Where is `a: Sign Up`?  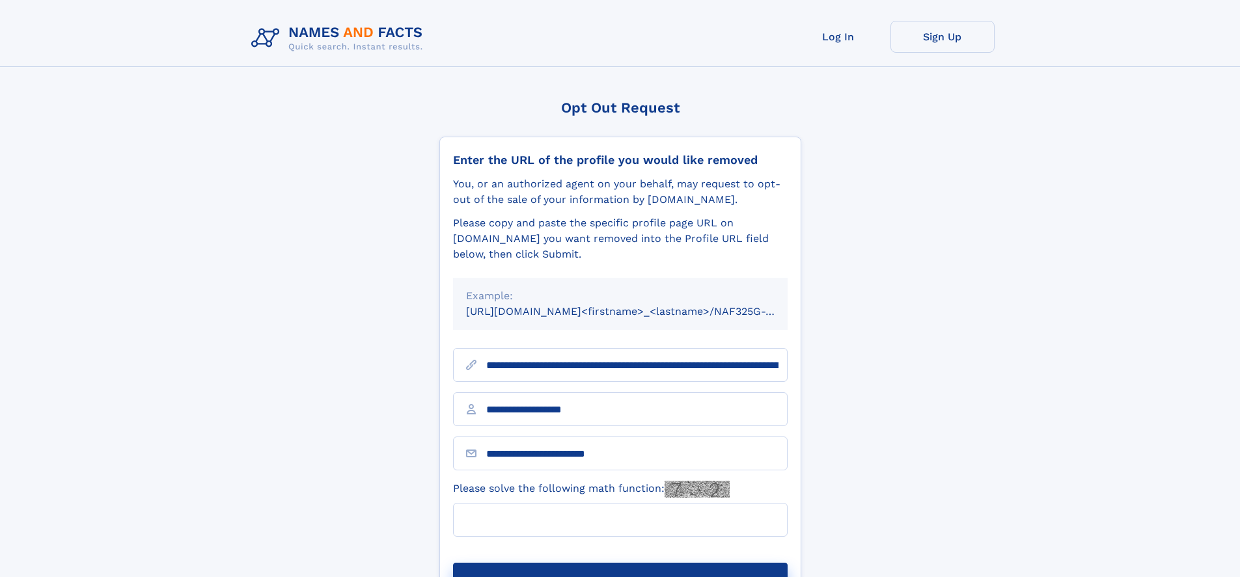
a: Sign Up is located at coordinates (943, 36).